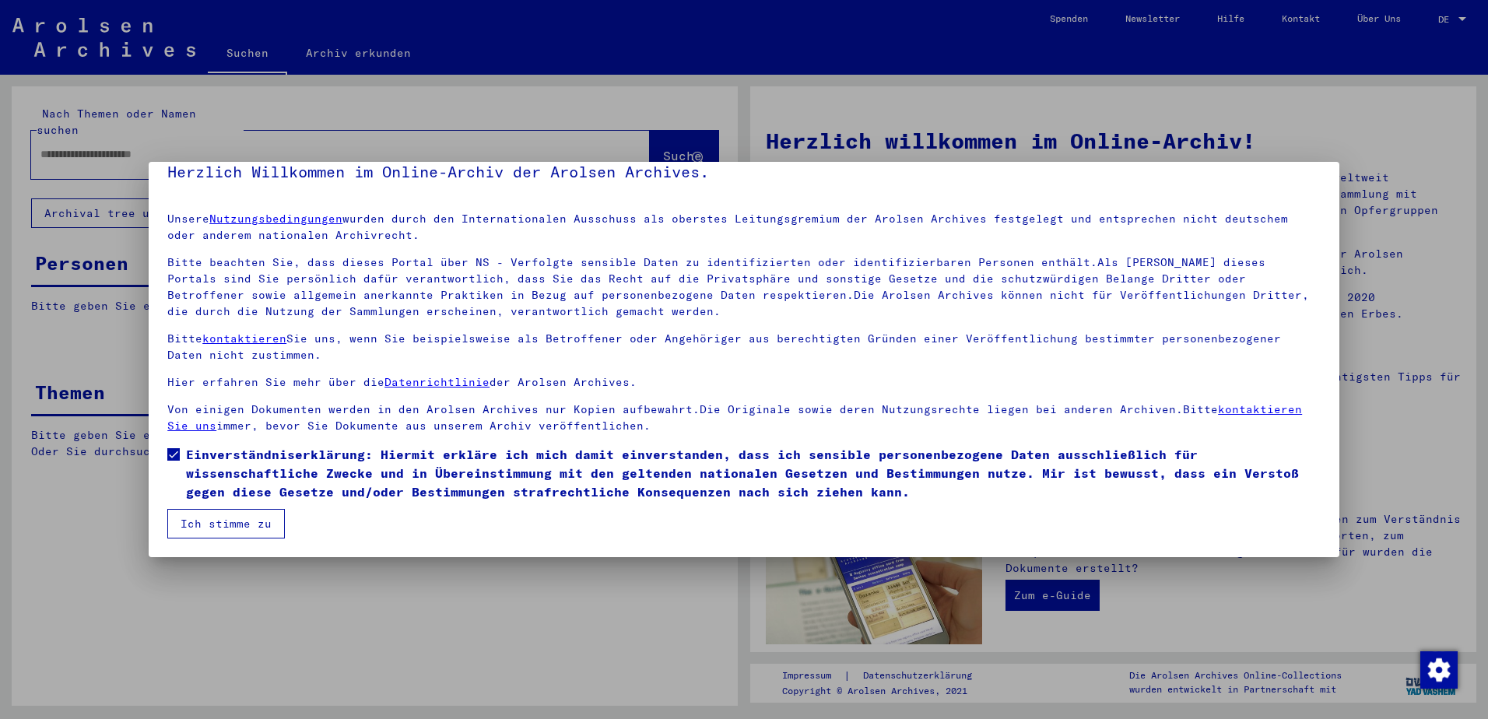 The width and height of the screenshot is (1488, 719). What do you see at coordinates (744, 227) in the screenshot?
I see `p: Unsere wurden durch den Internationalen Ausschuss als oberstes Leitungsgremium der Arolsen Archiv...` at bounding box center [744, 227].